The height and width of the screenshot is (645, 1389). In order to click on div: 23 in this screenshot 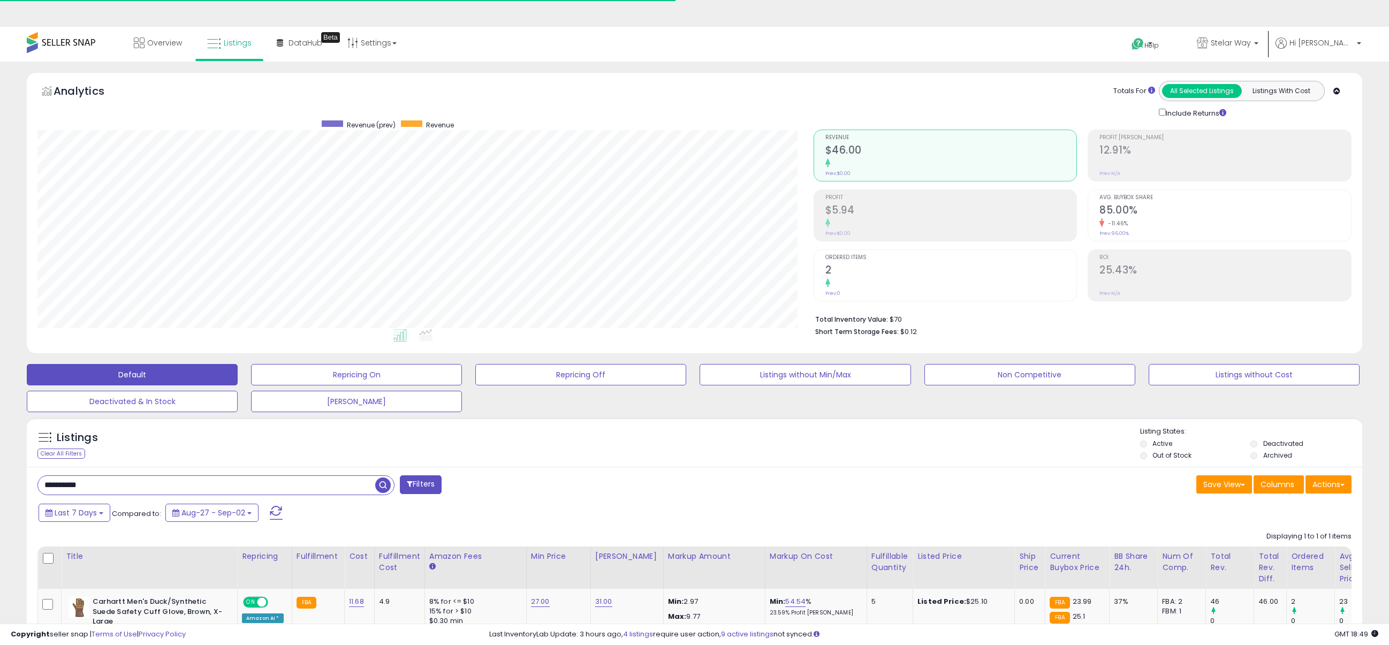, I will do `click(1361, 602)`.